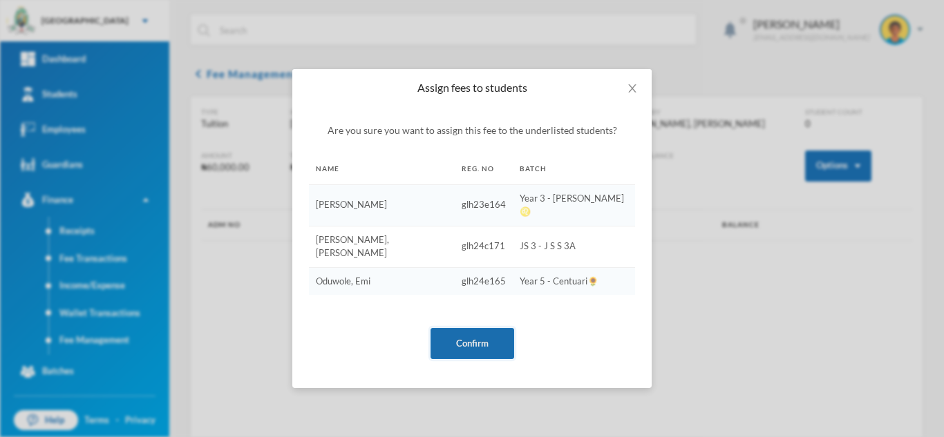  I want to click on td: glh24e165, so click(484, 281).